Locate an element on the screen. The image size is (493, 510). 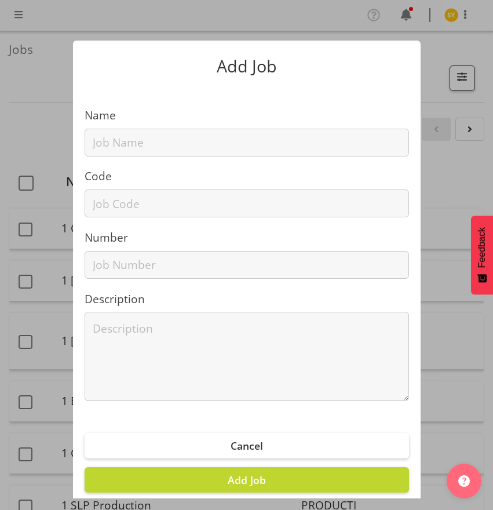
button: Cancel is located at coordinates (247, 445).